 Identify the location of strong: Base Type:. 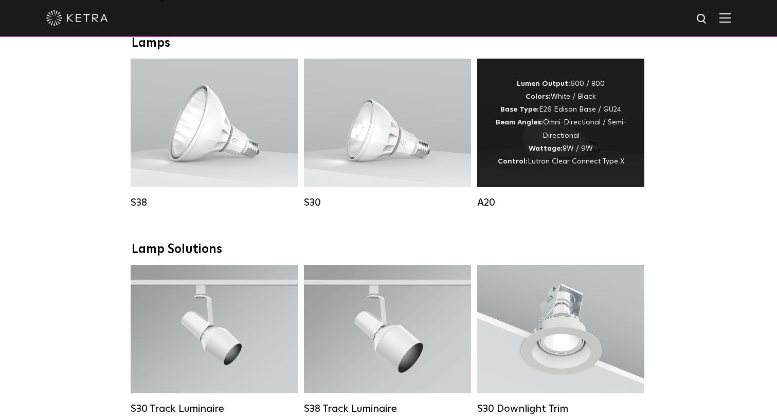
(519, 110).